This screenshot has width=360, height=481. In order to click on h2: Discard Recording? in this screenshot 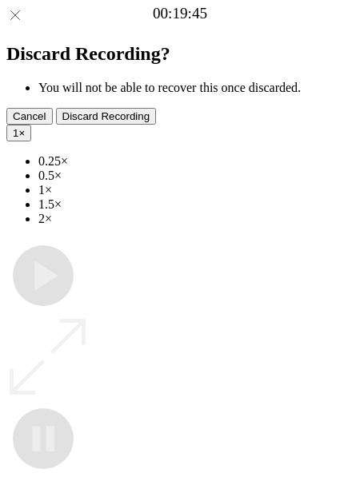, I will do `click(180, 54)`.